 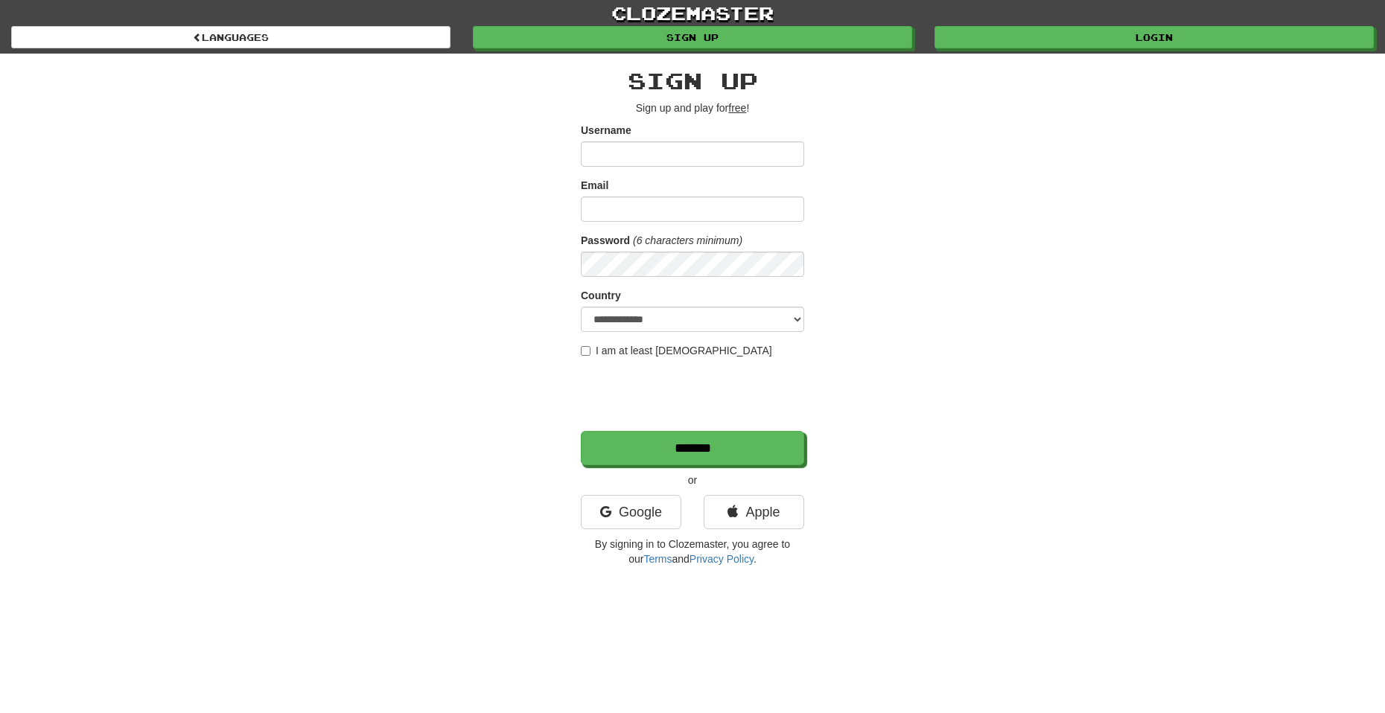 What do you see at coordinates (606, 130) in the screenshot?
I see `label: Username` at bounding box center [606, 130].